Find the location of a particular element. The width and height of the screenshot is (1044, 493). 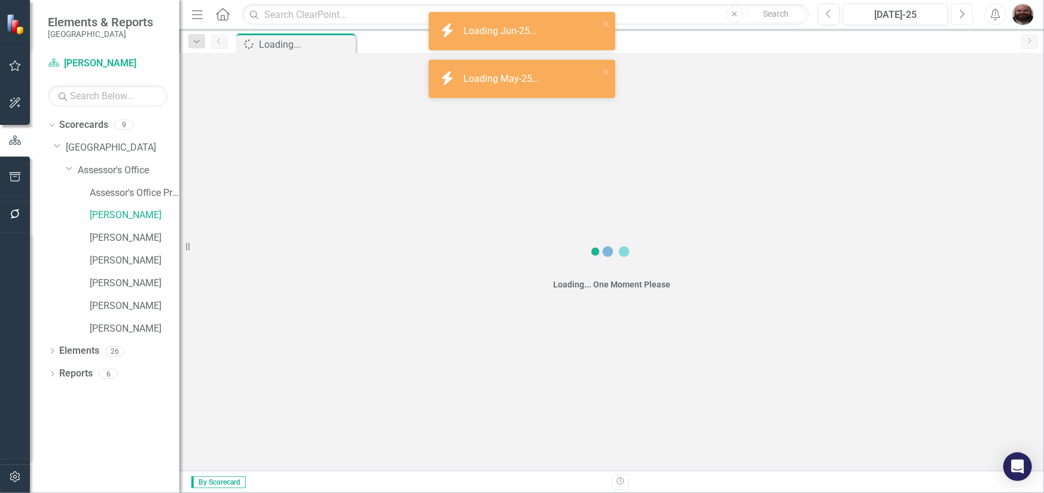

input: Search ClearPoint... is located at coordinates (525, 14).